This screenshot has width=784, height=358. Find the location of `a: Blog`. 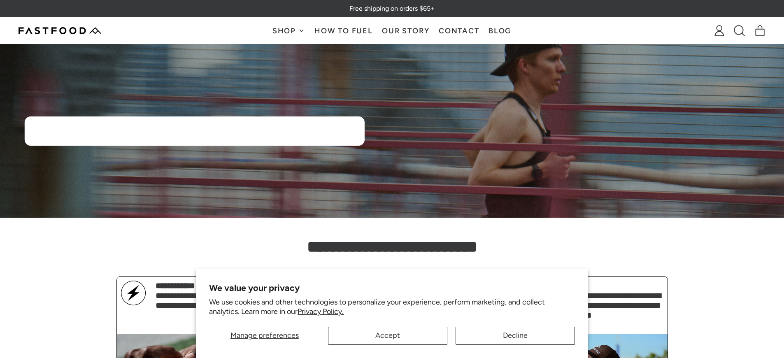

a: Blog is located at coordinates (500, 30).